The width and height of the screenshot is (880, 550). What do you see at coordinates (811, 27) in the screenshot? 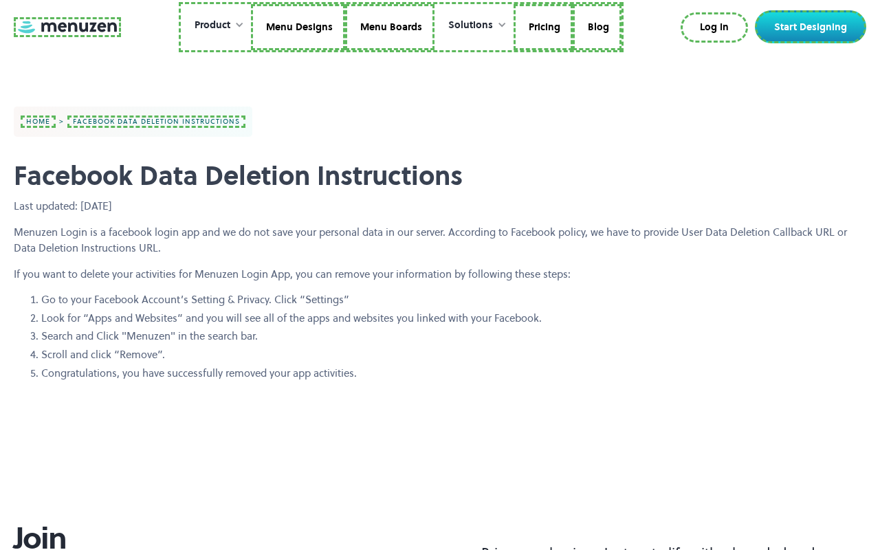
I see `a: Start Designing` at bounding box center [811, 27].